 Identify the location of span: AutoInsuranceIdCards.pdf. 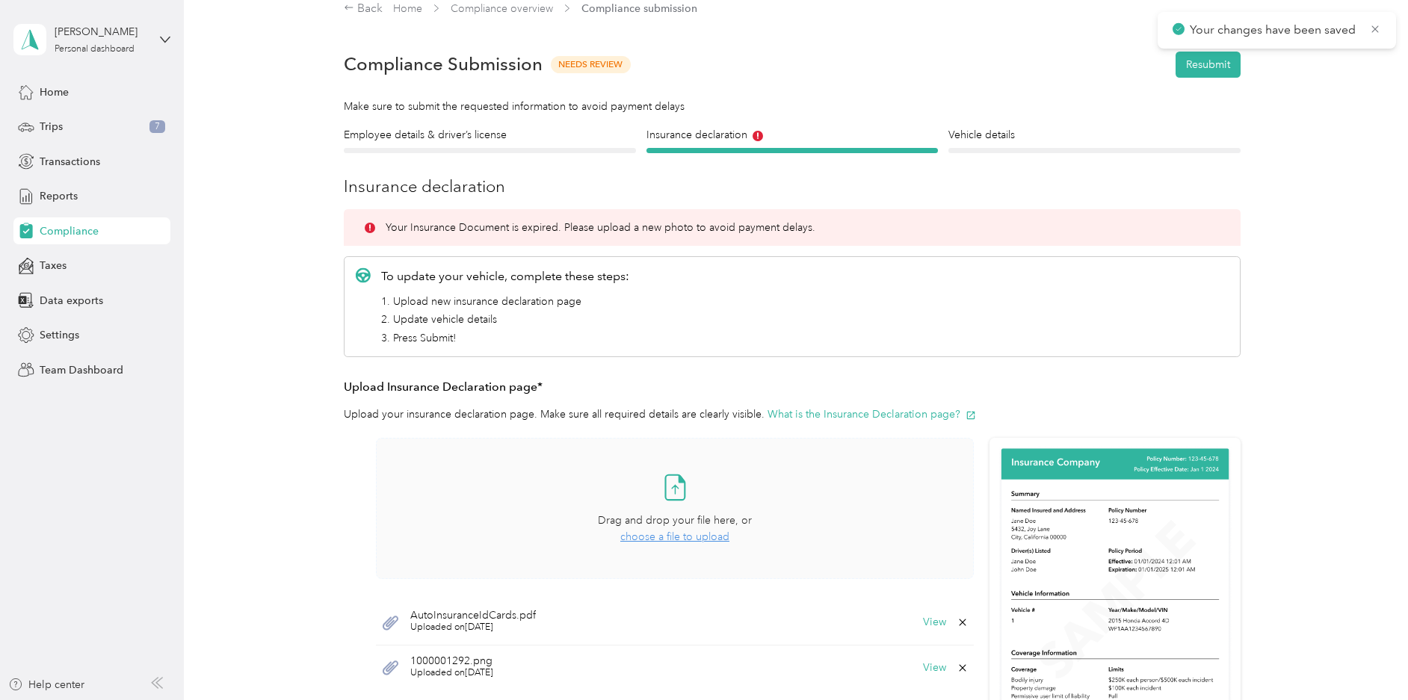
(473, 616).